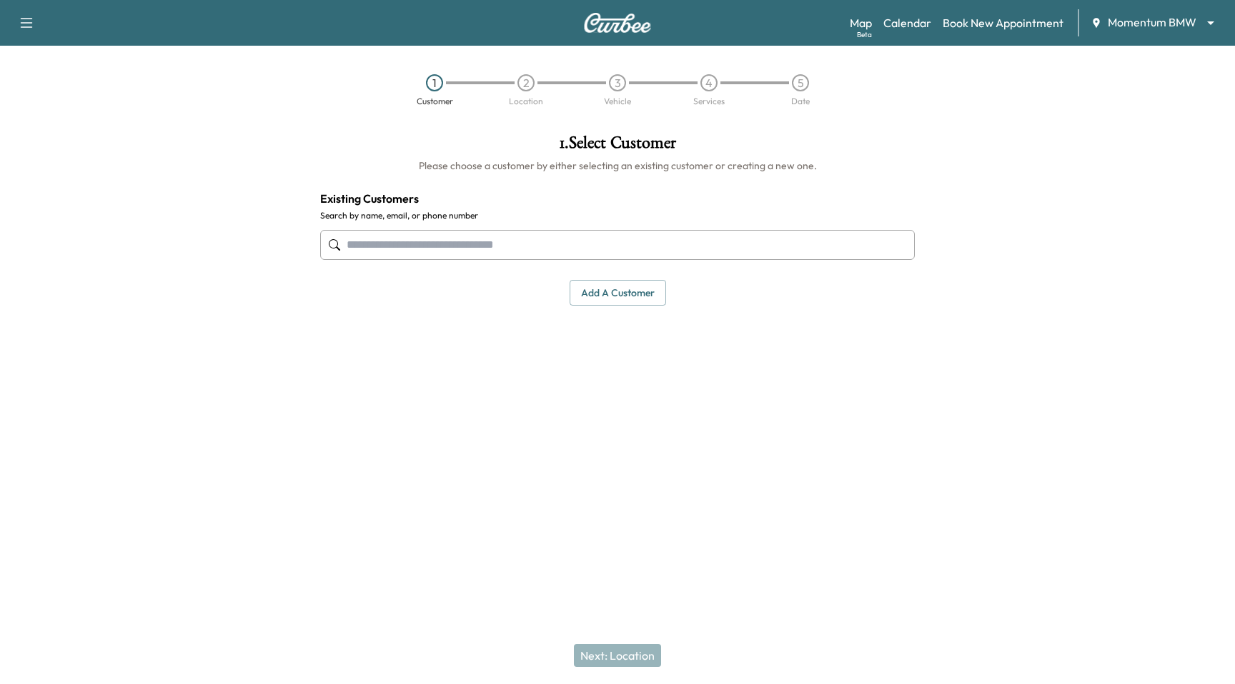 This screenshot has height=684, width=1235. What do you see at coordinates (864, 34) in the screenshot?
I see `div: Beta` at bounding box center [864, 34].